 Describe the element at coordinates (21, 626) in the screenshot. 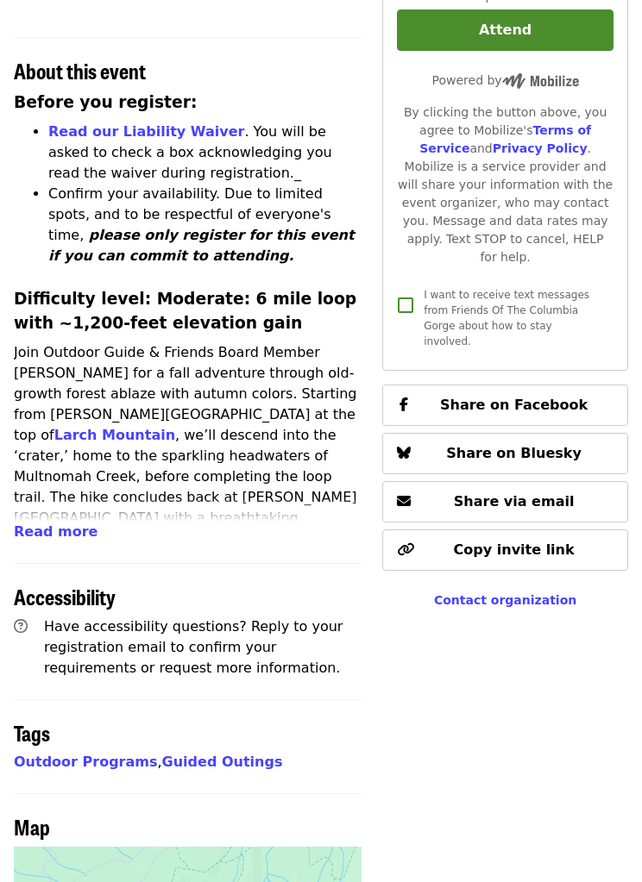

I see `i: question-circle icon` at that location.